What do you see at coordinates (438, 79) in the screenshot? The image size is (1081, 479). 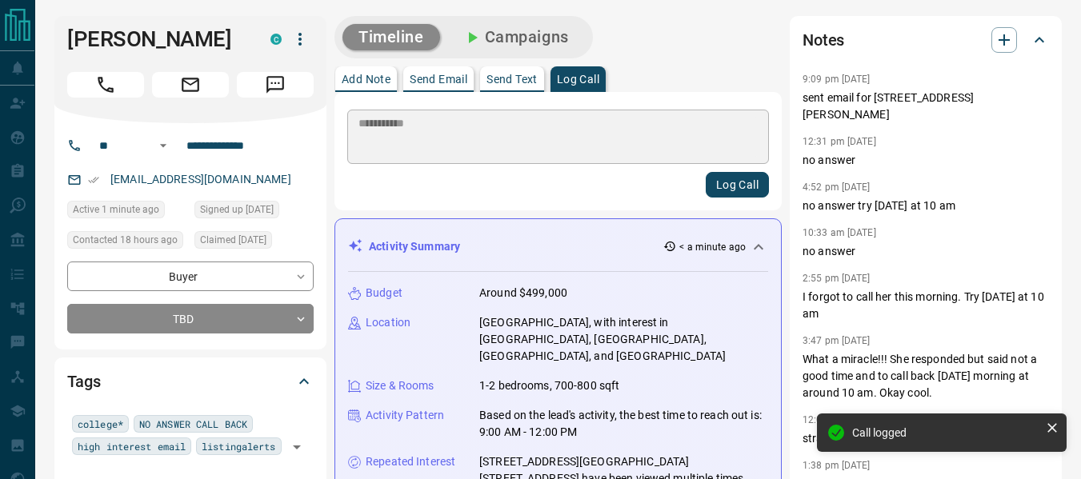 I see `p: Send Email` at bounding box center [438, 79].